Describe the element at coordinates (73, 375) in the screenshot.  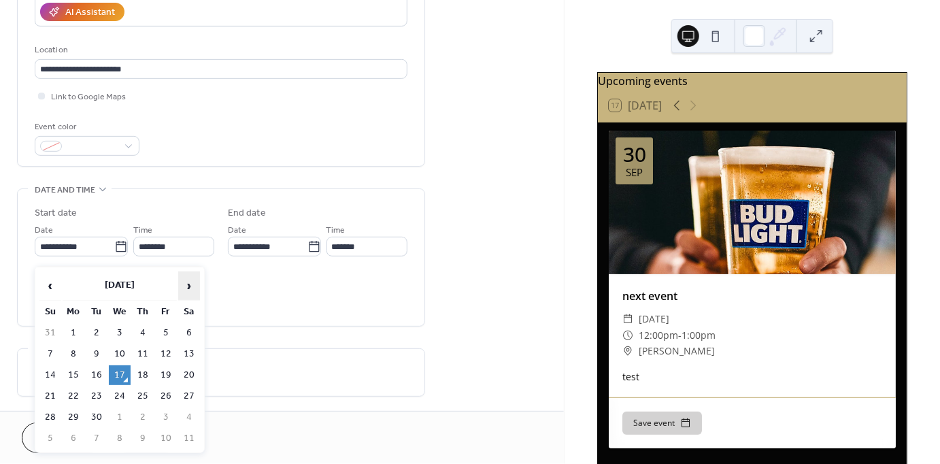
I see `td: 15` at that location.